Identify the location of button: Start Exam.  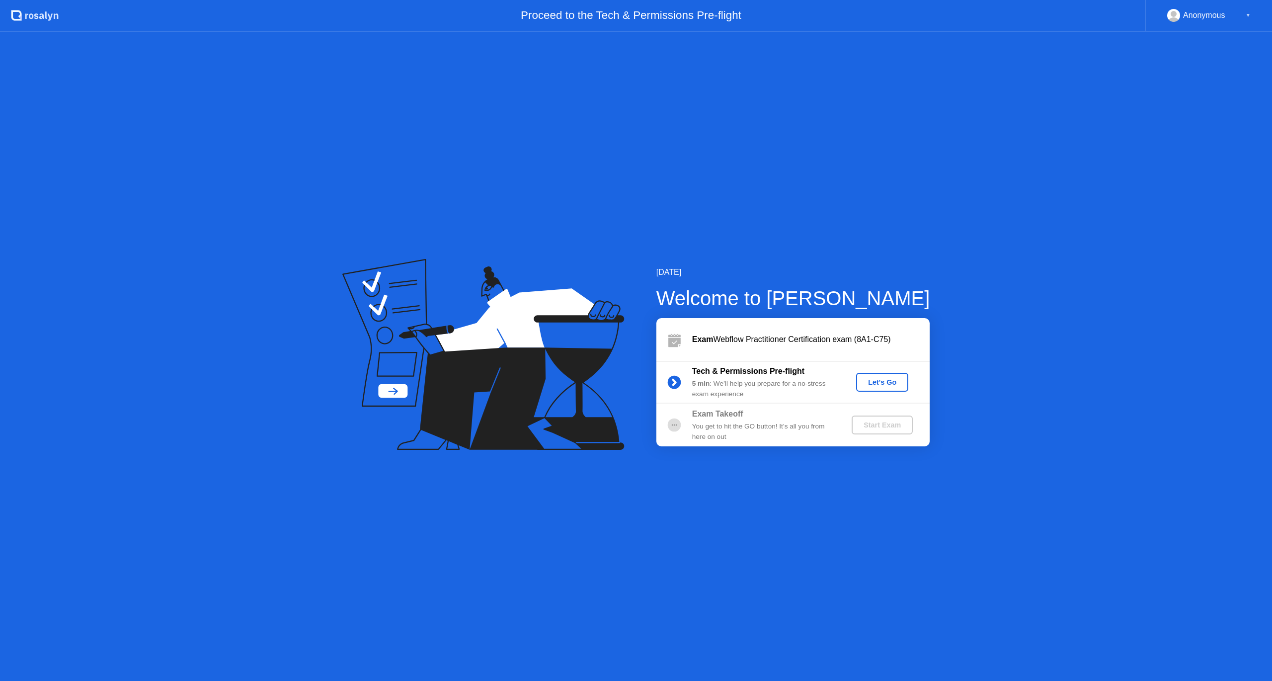
(882, 425).